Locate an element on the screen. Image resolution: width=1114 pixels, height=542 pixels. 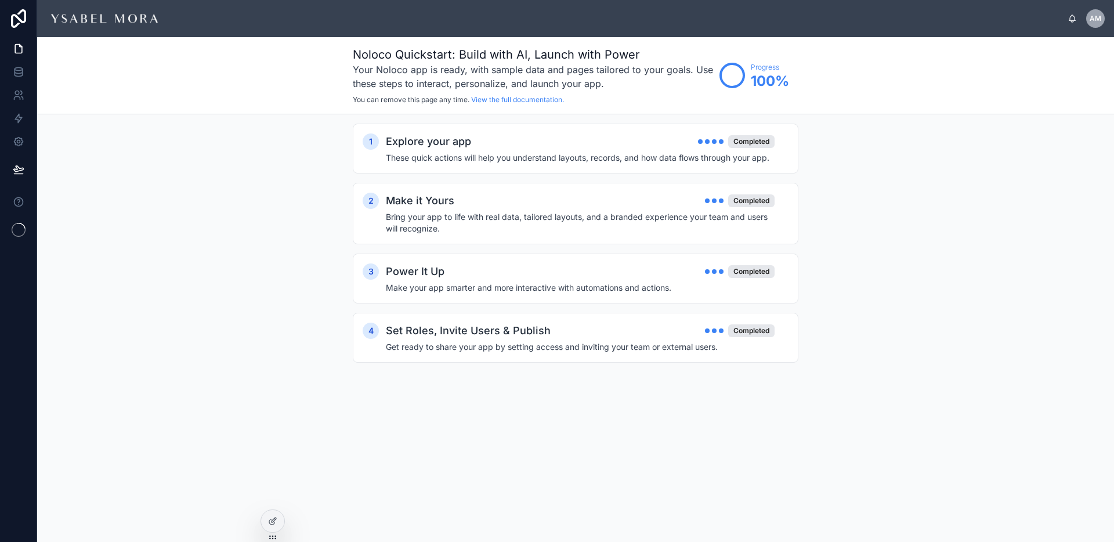
span: Progress is located at coordinates (770, 67).